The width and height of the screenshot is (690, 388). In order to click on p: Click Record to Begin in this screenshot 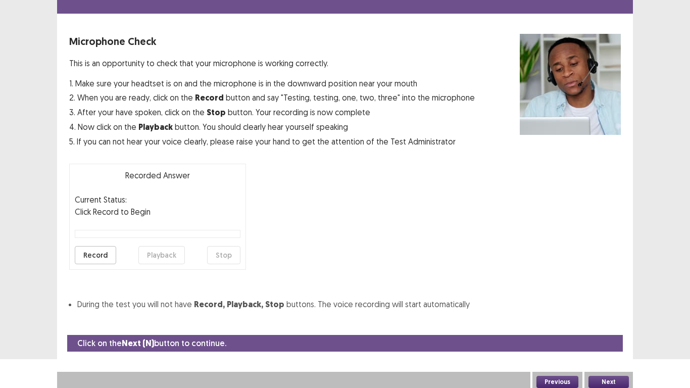, I will do `click(157, 212)`.